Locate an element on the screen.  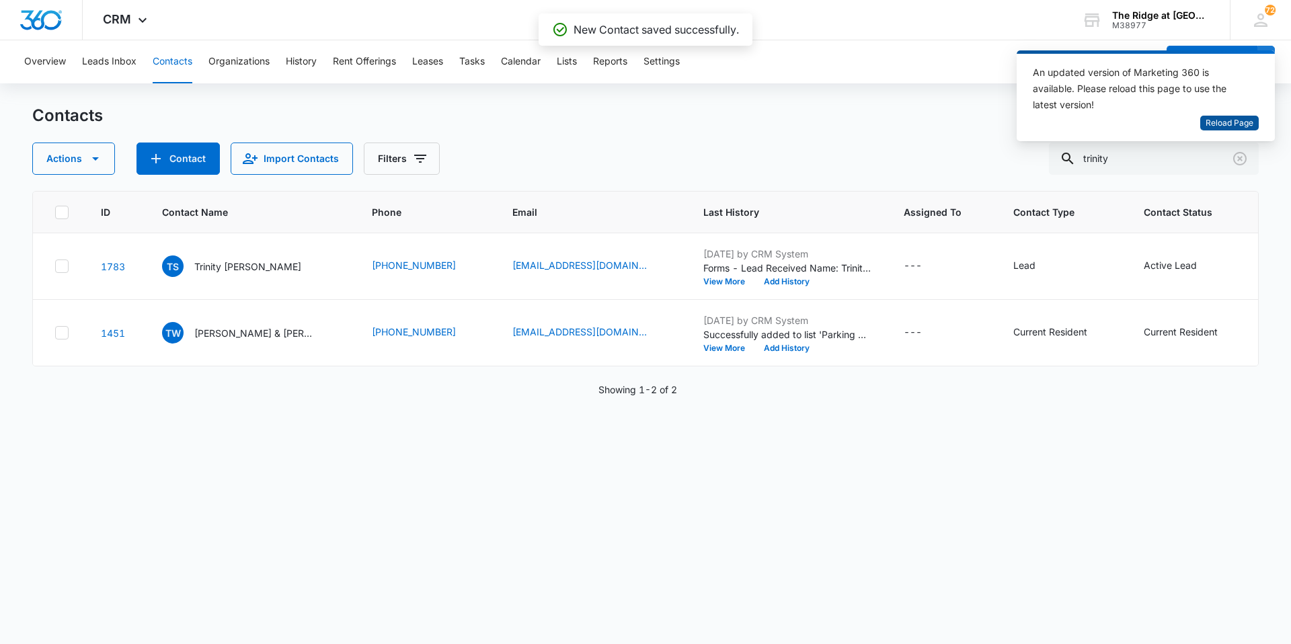
a: Navigate to contact details page for Trinity Williams & Seth Flores is located at coordinates (113, 333).